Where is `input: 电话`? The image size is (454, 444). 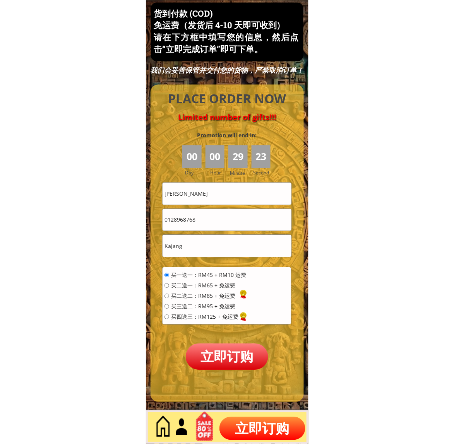
input: 电话 is located at coordinates (227, 220).